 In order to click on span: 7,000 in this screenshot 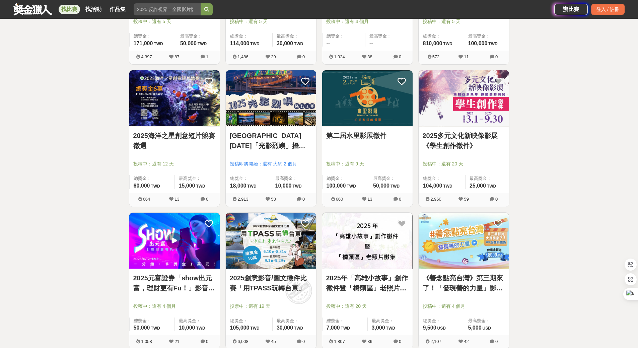, I will do `click(333, 327)`.